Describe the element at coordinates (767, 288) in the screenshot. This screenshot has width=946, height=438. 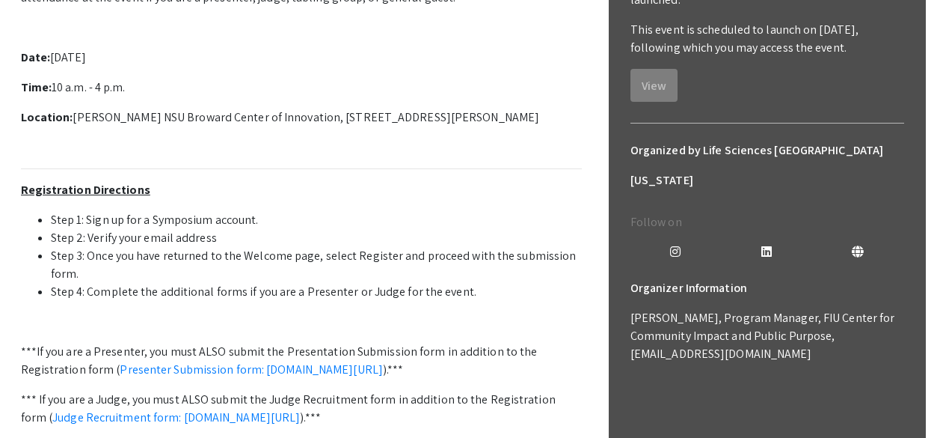
I see `h6: Organizer Information` at that location.